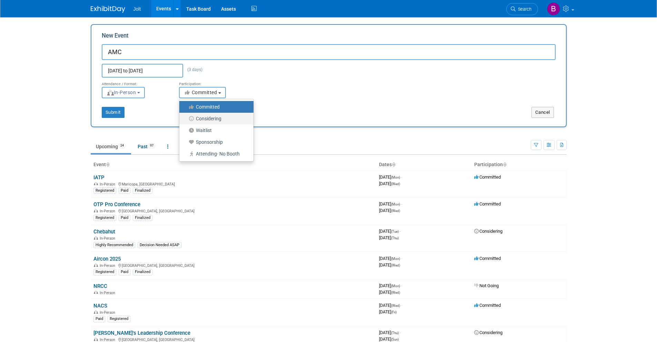  What do you see at coordinates (524, 9) in the screenshot?
I see `span: Search` at bounding box center [524, 9].